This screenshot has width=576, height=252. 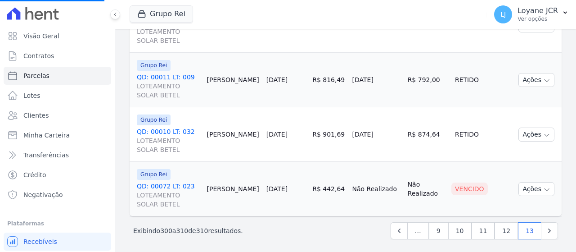 I want to click on button: Grupo Rei, so click(x=161, y=14).